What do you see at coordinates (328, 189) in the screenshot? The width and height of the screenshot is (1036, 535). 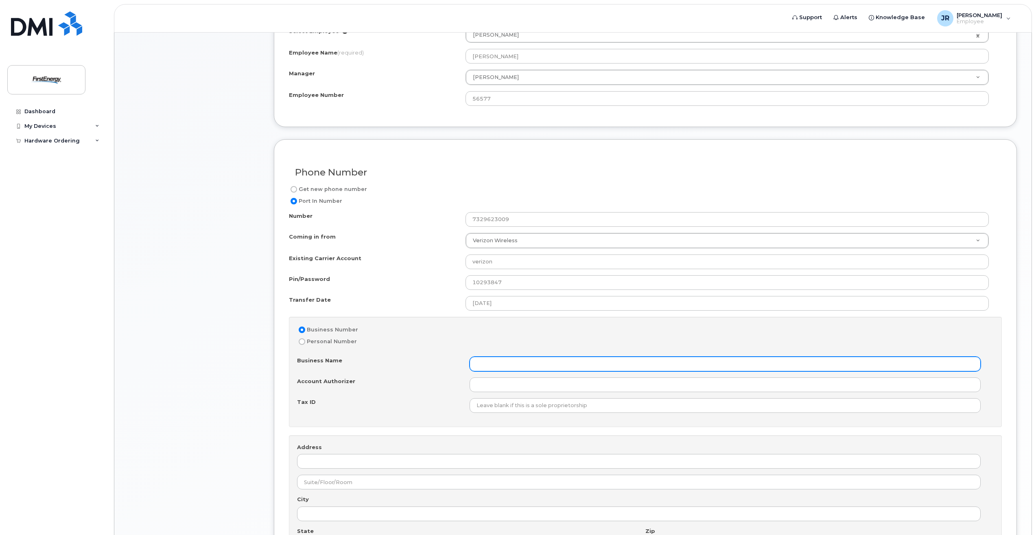 I see `label: Get new phone number` at bounding box center [328, 189].